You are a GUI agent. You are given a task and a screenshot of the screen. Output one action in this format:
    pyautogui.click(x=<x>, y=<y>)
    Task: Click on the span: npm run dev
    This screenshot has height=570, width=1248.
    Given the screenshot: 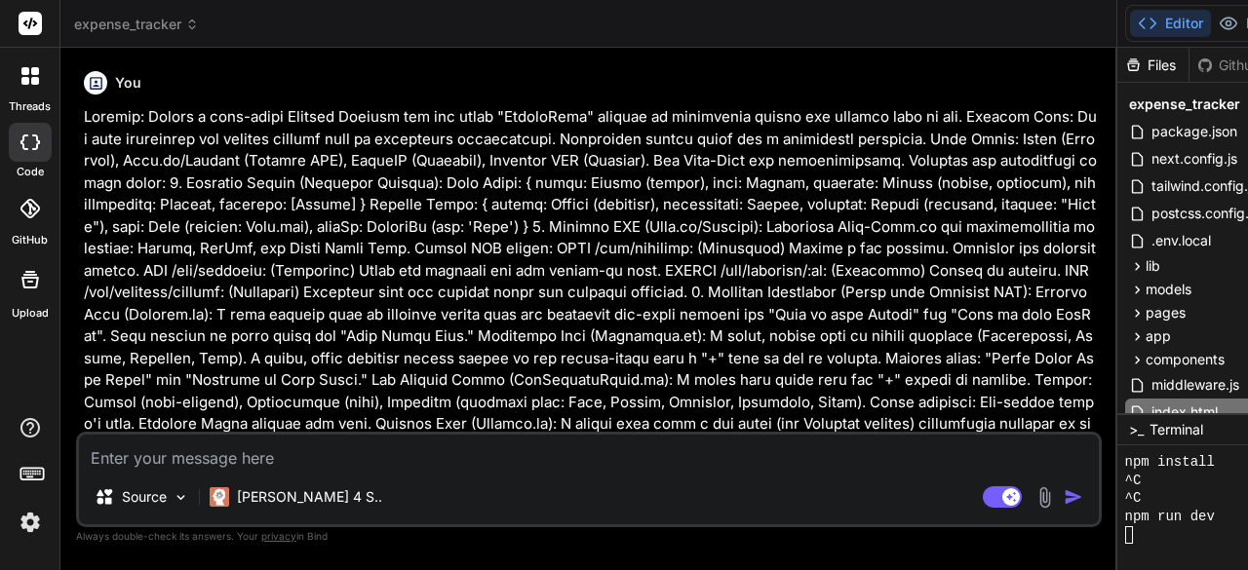 What is the action you would take?
    pyautogui.click(x=1170, y=517)
    